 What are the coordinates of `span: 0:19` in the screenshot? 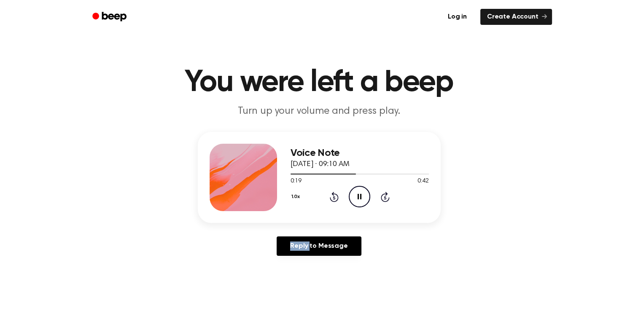 It's located at (296, 181).